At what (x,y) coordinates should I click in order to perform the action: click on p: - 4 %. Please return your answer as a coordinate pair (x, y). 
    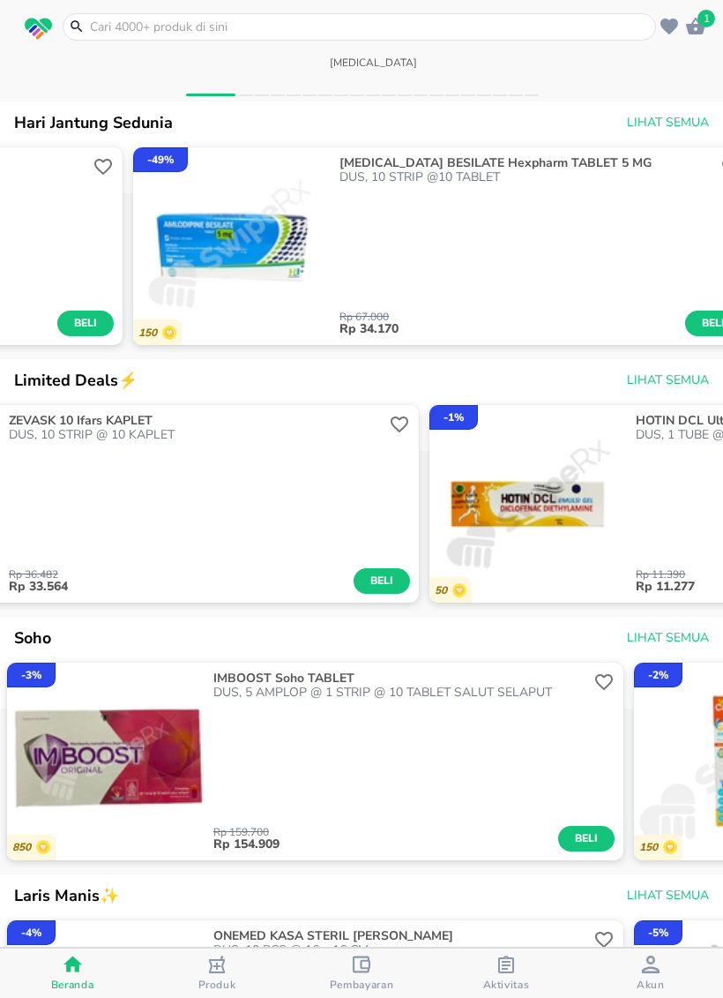
    Looking at the image, I should click on (31, 933).